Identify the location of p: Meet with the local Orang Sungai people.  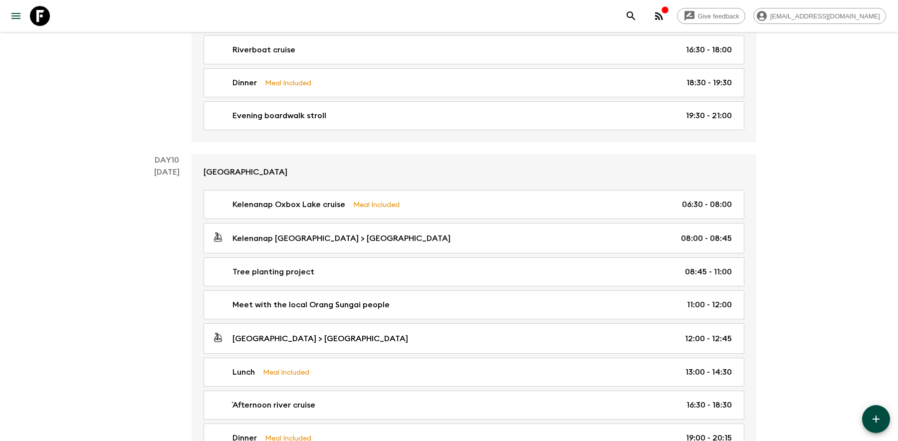
(311, 305).